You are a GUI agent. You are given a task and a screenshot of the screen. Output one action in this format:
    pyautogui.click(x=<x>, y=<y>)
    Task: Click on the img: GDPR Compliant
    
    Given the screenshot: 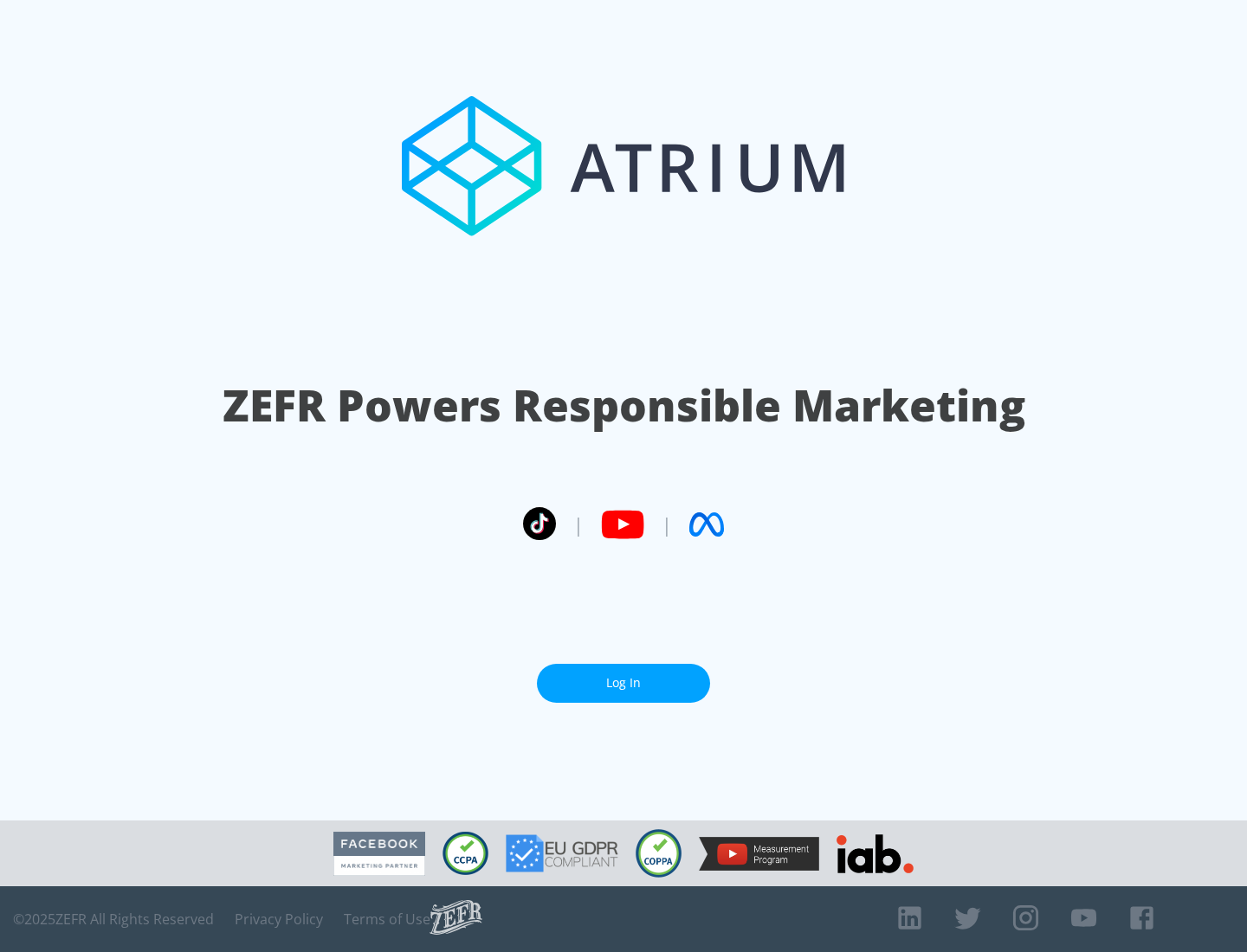 What is the action you would take?
    pyautogui.click(x=562, y=854)
    